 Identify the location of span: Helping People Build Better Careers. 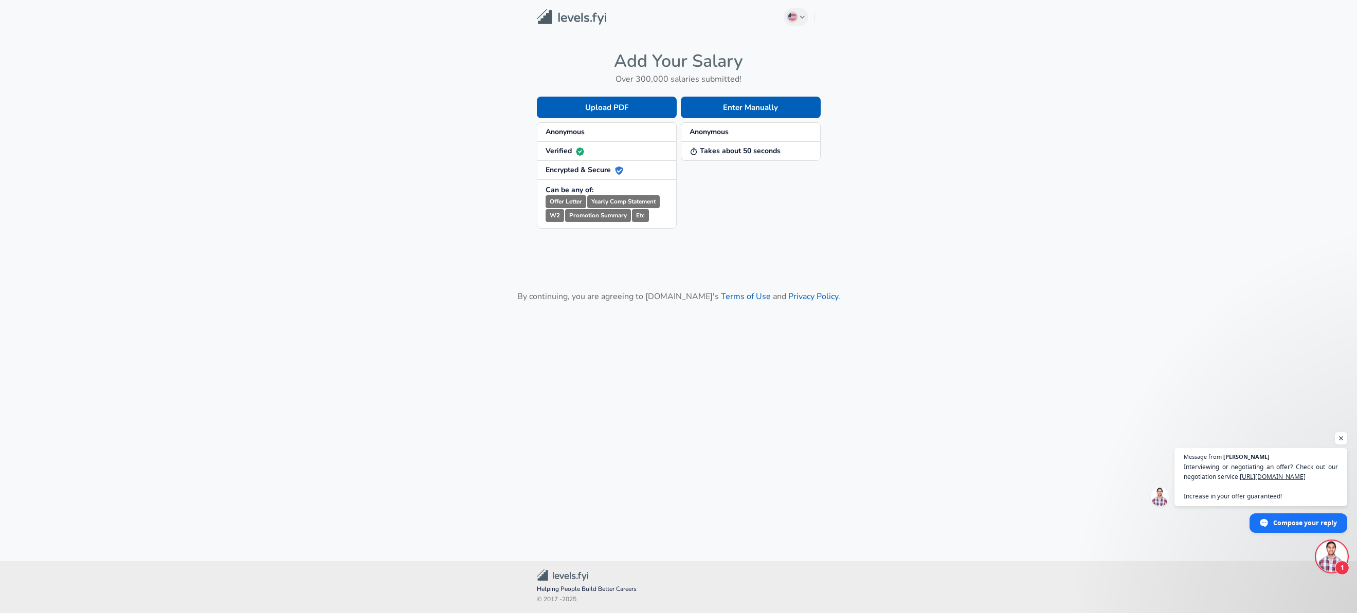
(679, 590).